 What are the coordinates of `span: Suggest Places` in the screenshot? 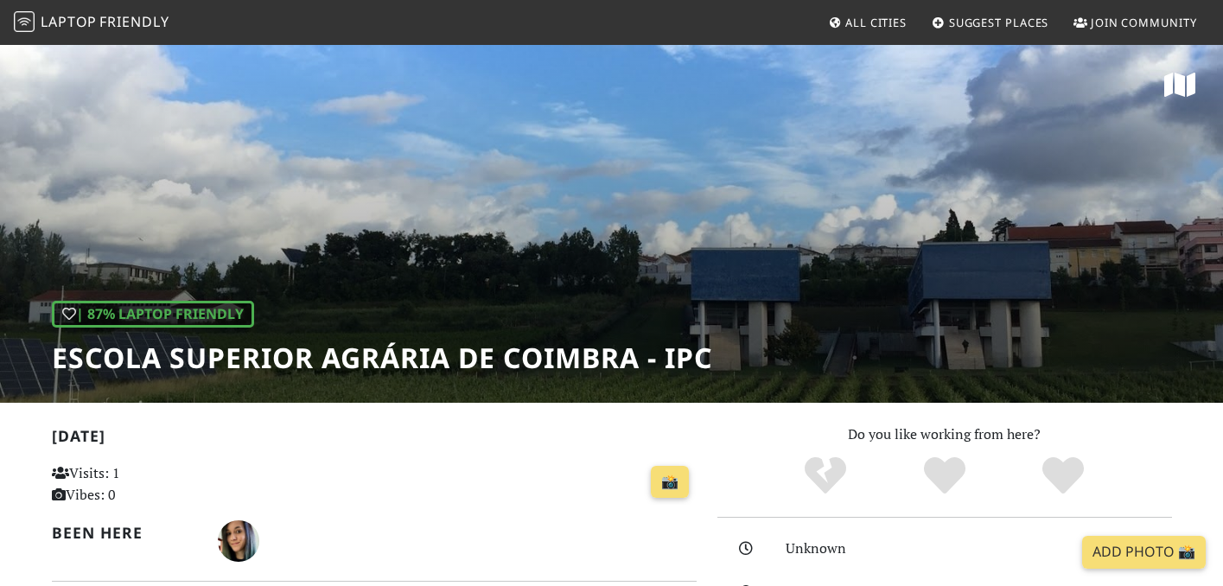 It's located at (1000, 22).